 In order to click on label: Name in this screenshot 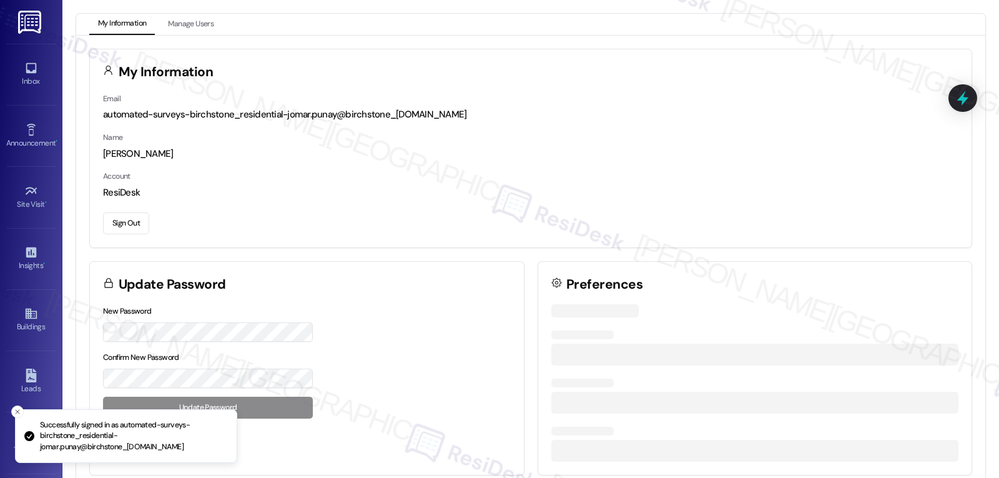, I will do `click(113, 137)`.